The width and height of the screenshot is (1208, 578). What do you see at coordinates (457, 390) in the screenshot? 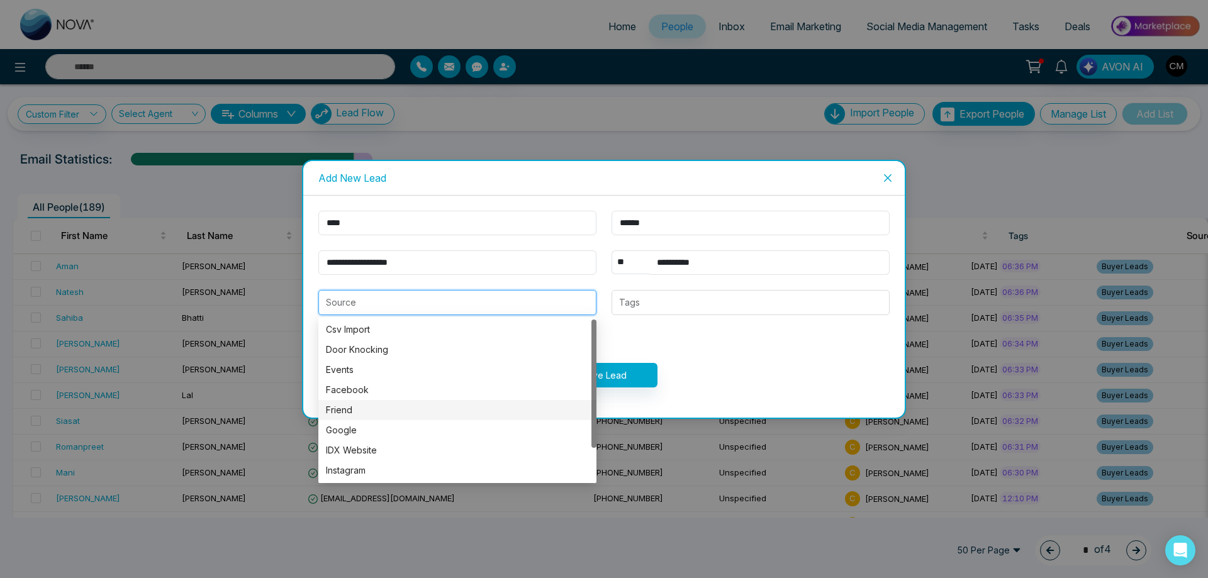
I see `div: Facebook` at bounding box center [457, 390].